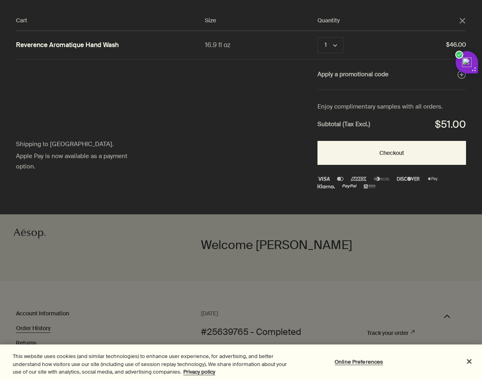 This screenshot has width=482, height=380. What do you see at coordinates (330, 45) in the screenshot?
I see `button: Quantity 1` at bounding box center [330, 45].